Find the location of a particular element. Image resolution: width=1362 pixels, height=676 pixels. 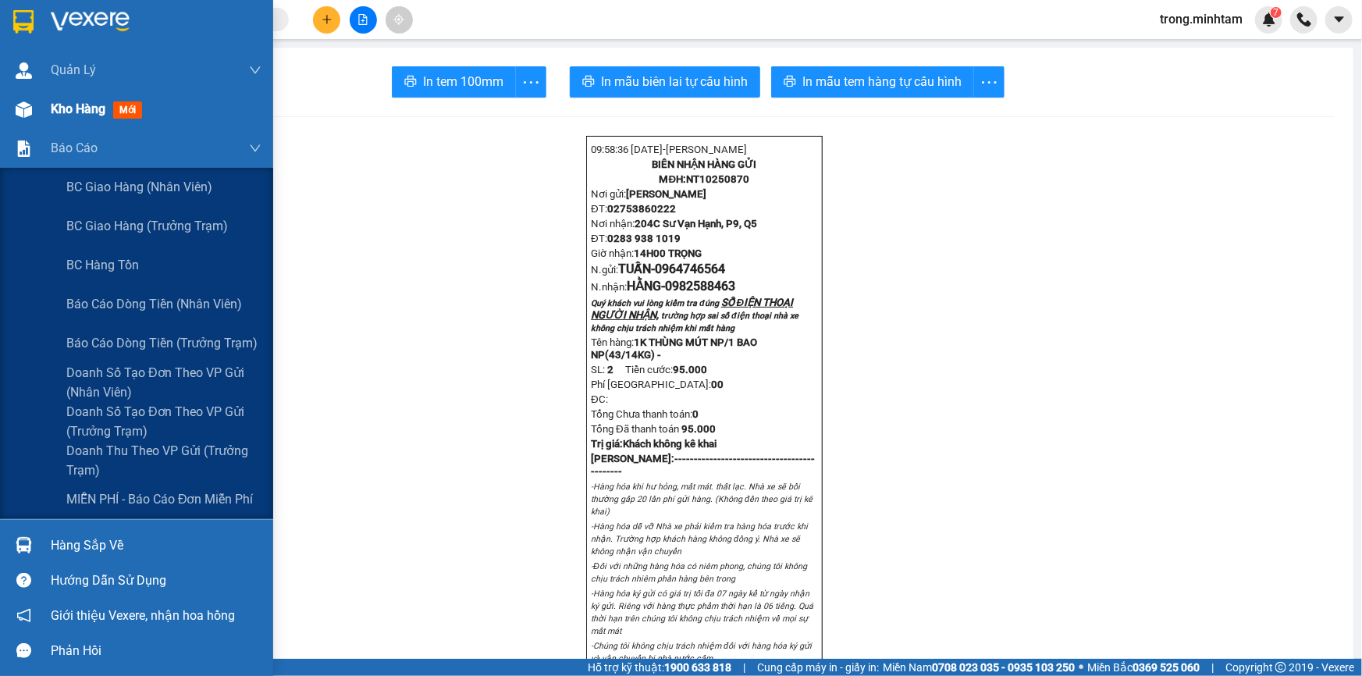

span: 14H00 TRỌNG is located at coordinates (667, 253).